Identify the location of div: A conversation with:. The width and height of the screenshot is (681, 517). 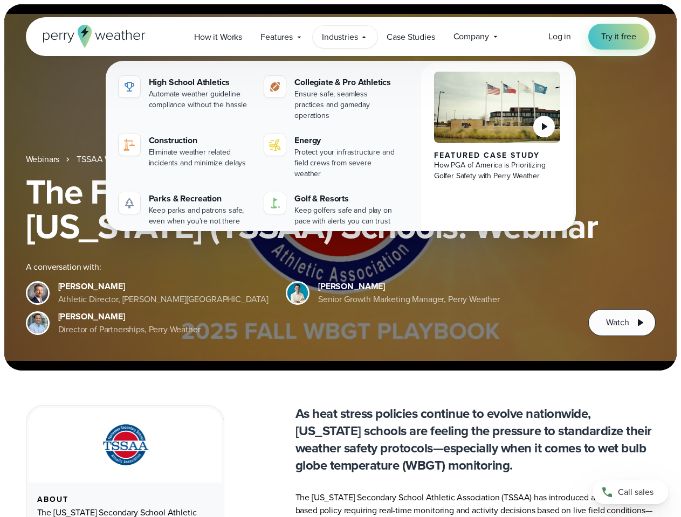
(299, 267).